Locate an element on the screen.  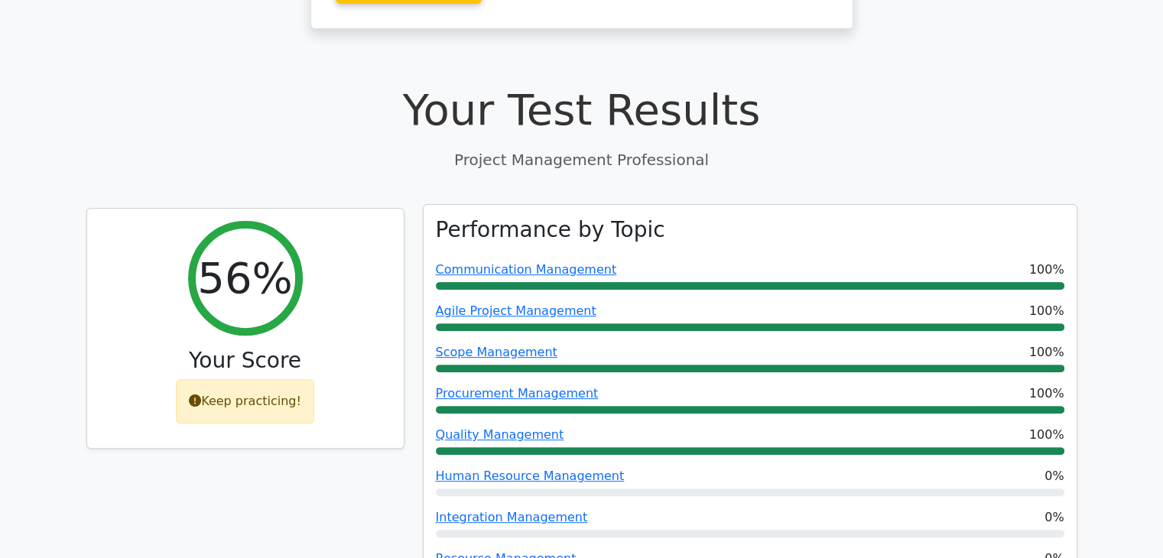
a: Procurement Management is located at coordinates (517, 393).